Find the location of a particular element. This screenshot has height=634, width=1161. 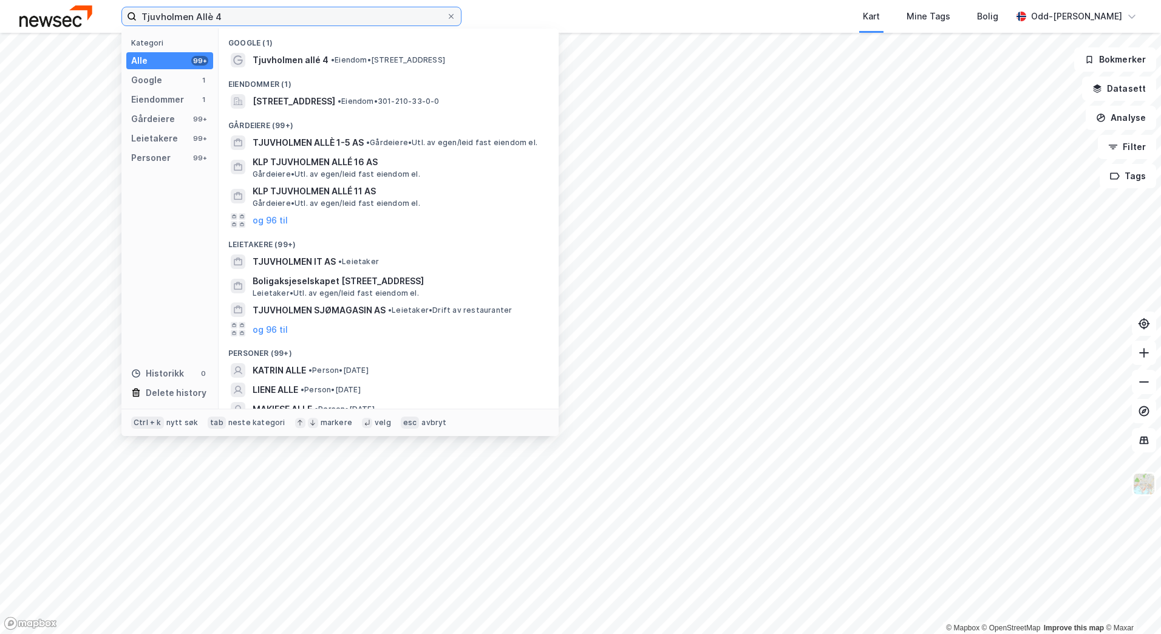

div: Alle is located at coordinates (139, 61).